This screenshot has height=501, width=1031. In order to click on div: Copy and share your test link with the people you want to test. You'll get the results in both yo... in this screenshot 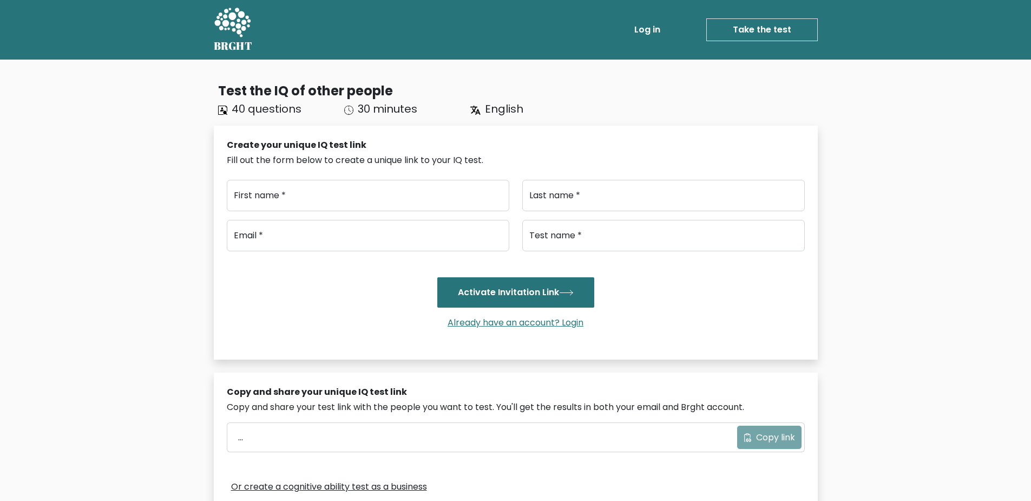, I will do `click(516, 407)`.